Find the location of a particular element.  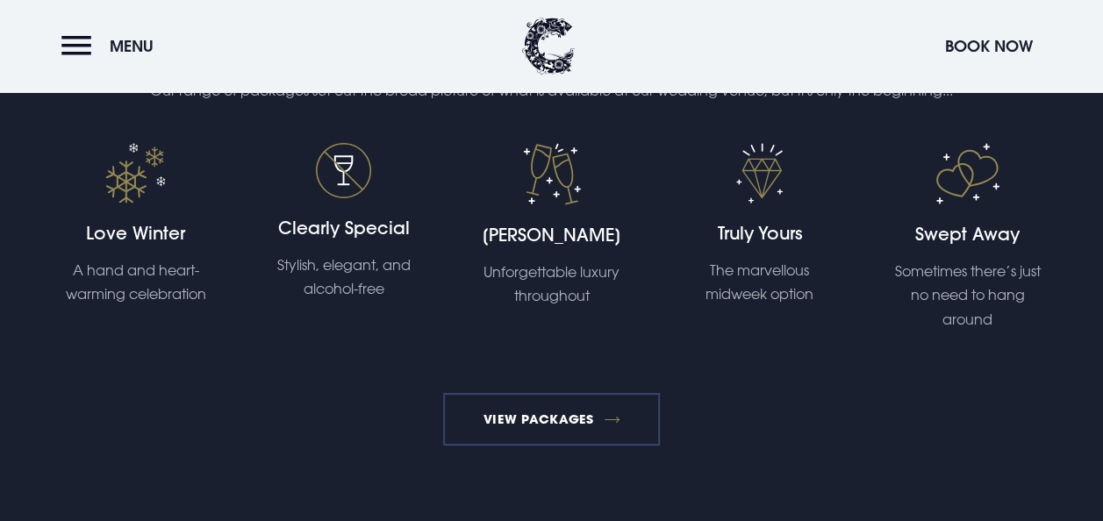

p: Stylish, elegant, and alcohol-free is located at coordinates (343, 277).